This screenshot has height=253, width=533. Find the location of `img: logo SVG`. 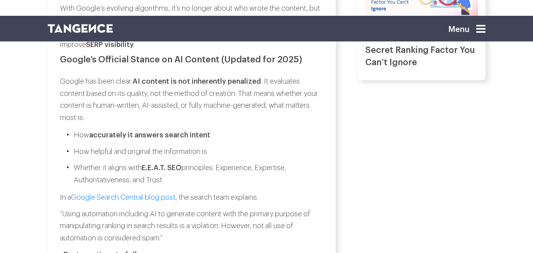

img: logo SVG is located at coordinates (81, 28).